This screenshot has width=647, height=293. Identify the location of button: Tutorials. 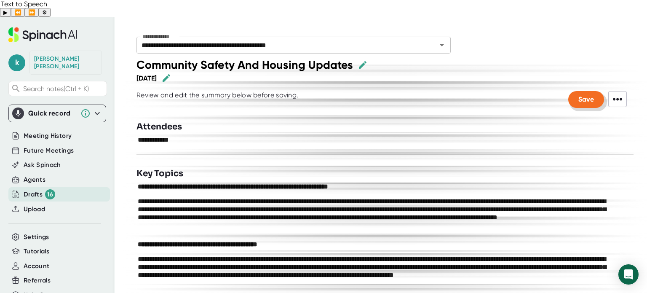
(36, 251).